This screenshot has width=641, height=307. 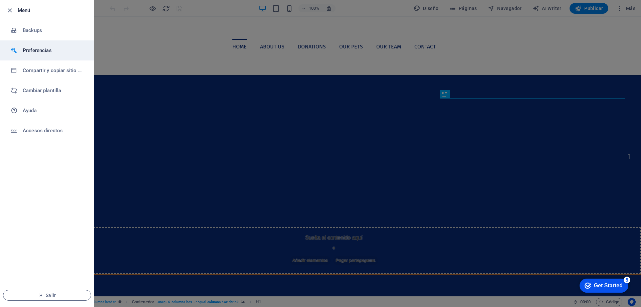 I want to click on div: 5, so click(x=53, y=5).